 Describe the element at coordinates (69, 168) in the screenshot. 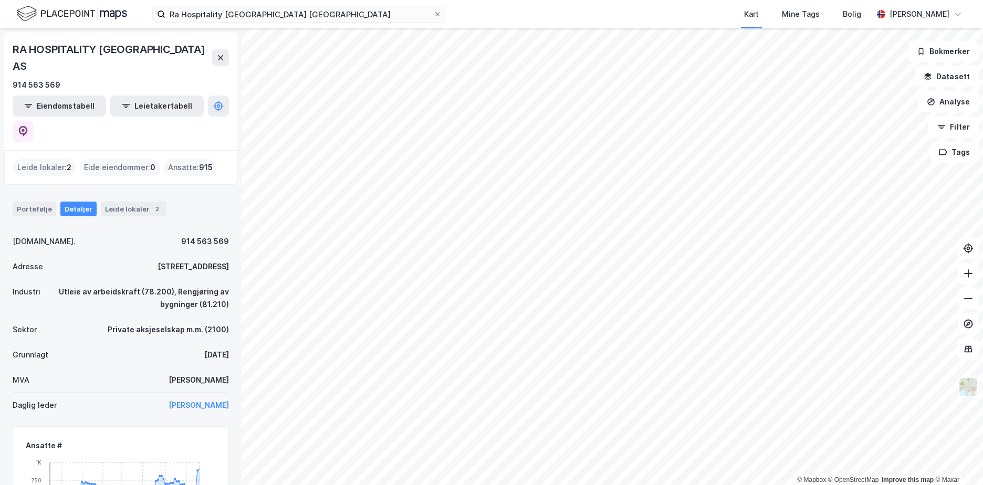

I see `span: 2` at that location.